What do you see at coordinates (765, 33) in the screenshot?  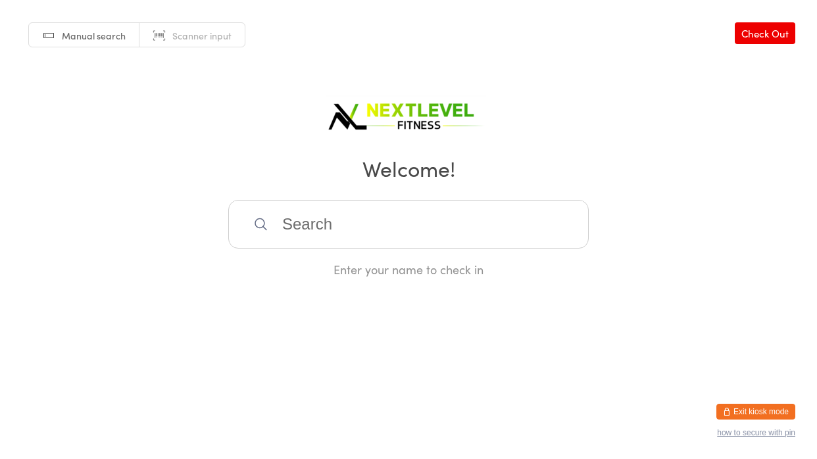 I see `a: Check Out` at bounding box center [765, 33].